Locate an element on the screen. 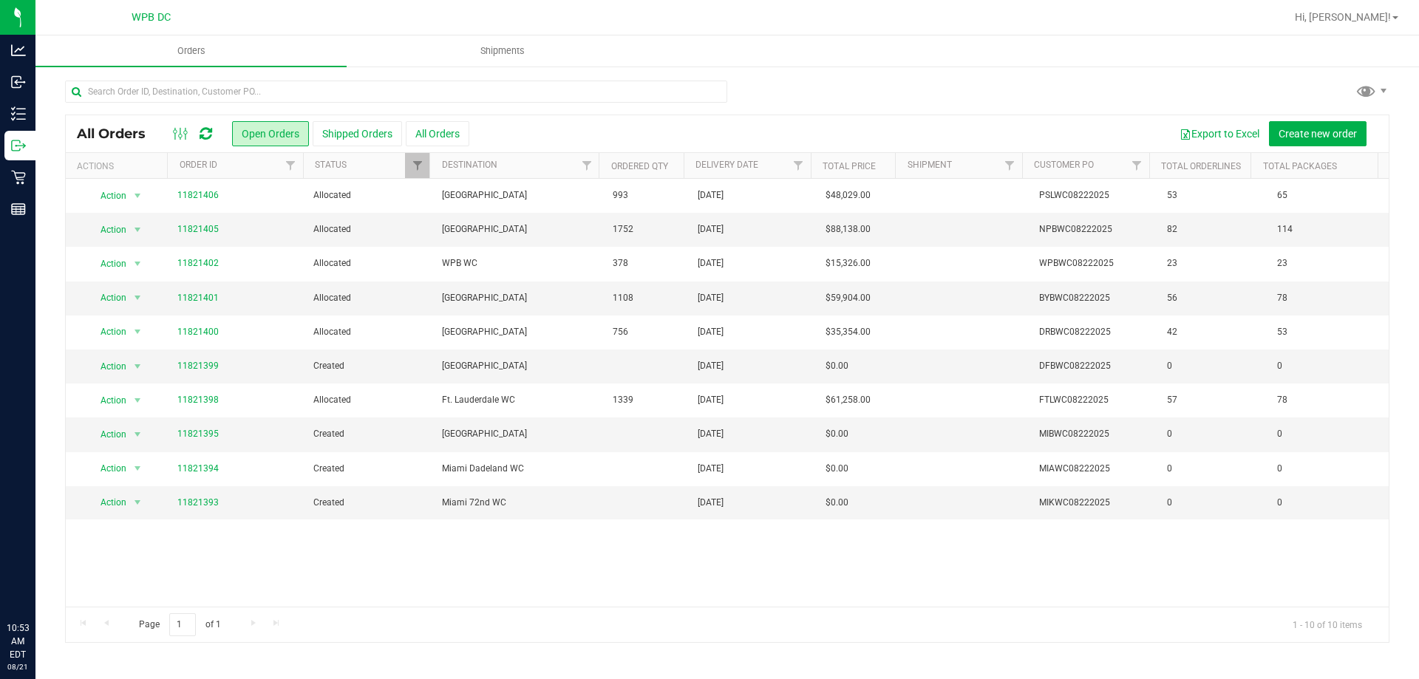 This screenshot has height=679, width=1419. a: 11821398 is located at coordinates (198, 400).